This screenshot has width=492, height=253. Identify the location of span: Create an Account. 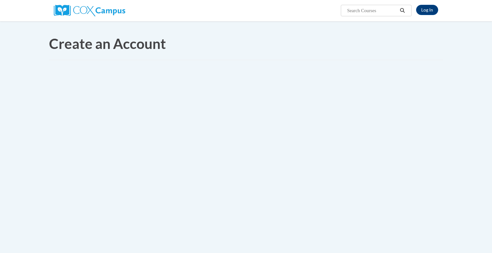
(107, 44).